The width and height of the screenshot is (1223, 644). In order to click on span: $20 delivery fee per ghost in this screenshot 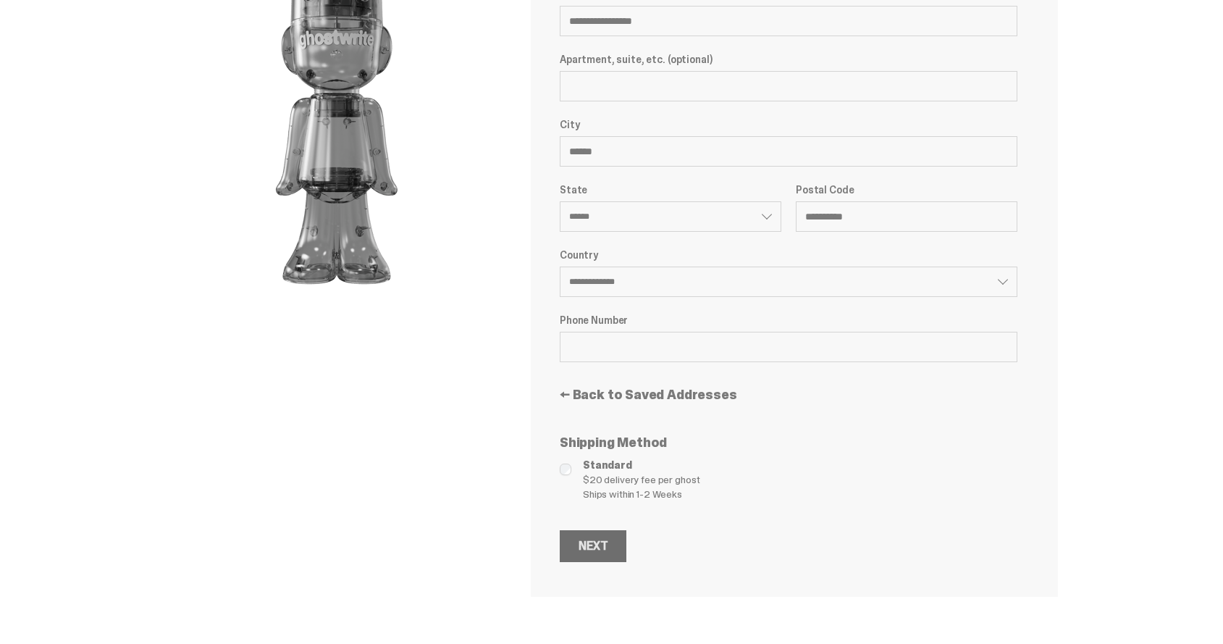, I will do `click(800, 479)`.